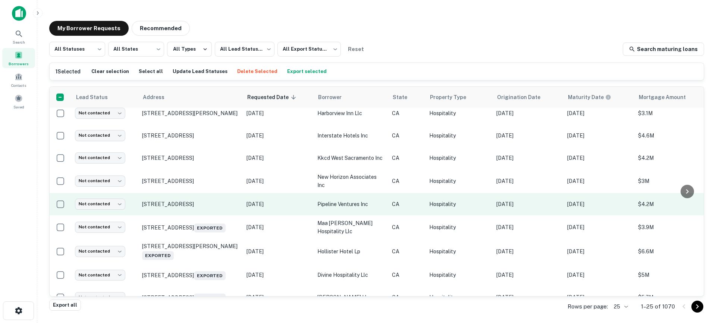  Describe the element at coordinates (307, 72) in the screenshot. I see `button: Export selected` at that location.